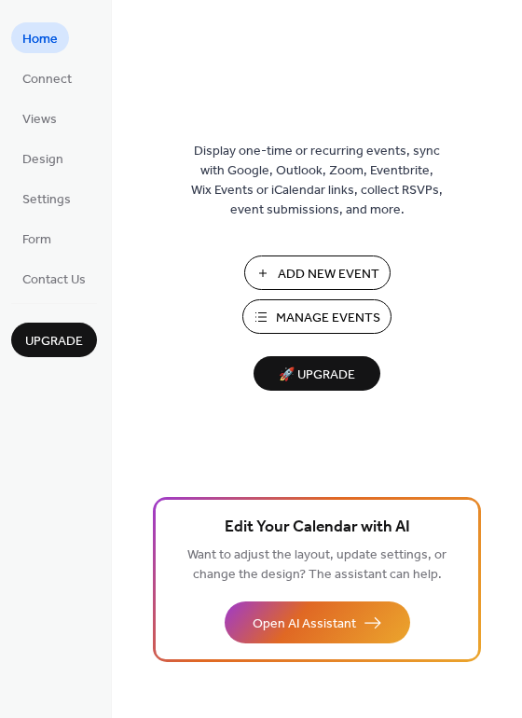 Image resolution: width=522 pixels, height=718 pixels. What do you see at coordinates (39, 119) in the screenshot?
I see `span: Views` at bounding box center [39, 119].